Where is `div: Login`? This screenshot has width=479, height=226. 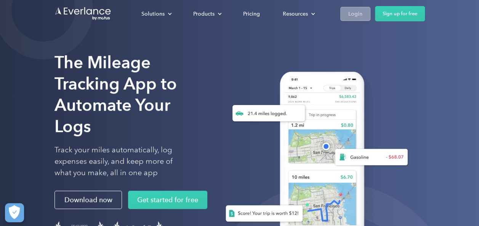 div: Login is located at coordinates (355, 14).